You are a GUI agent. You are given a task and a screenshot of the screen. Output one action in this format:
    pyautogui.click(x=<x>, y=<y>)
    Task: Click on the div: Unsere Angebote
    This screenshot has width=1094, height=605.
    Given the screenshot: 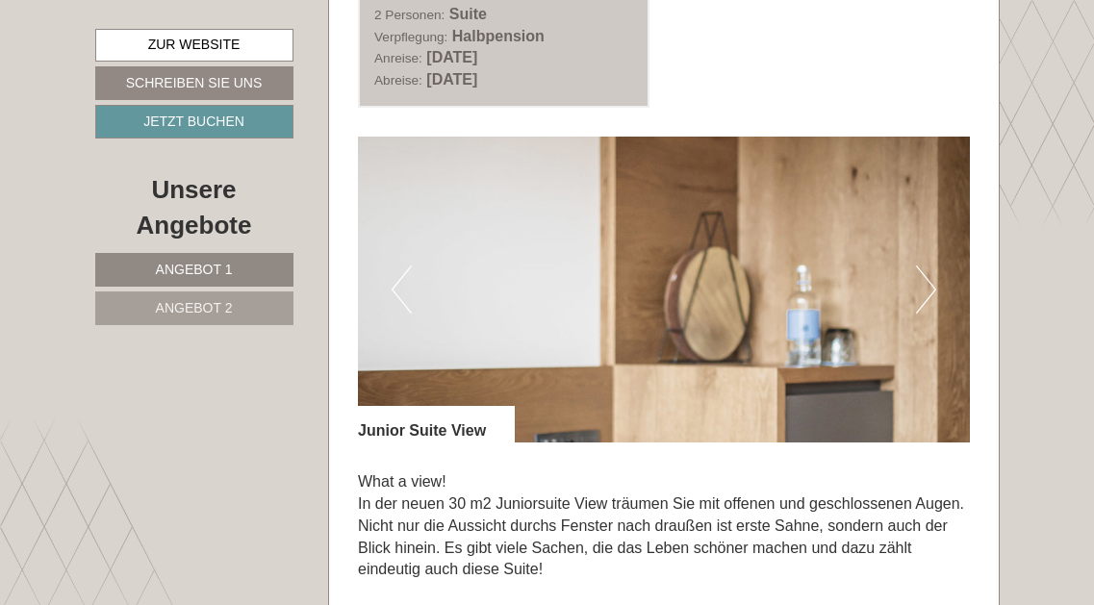 What is the action you would take?
    pyautogui.click(x=194, y=208)
    